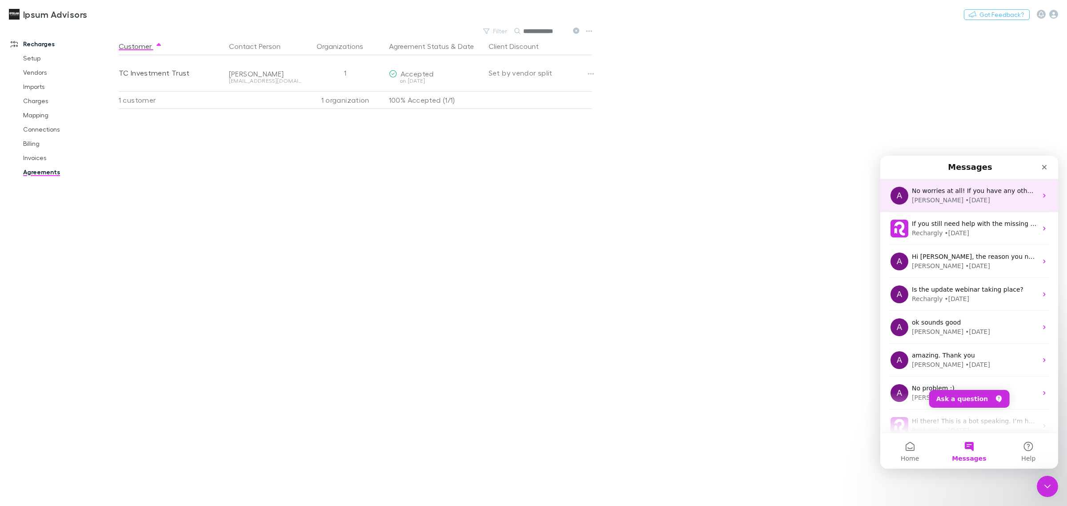 The width and height of the screenshot is (1067, 506). What do you see at coordinates (70, 58) in the screenshot?
I see `a: Setup` at bounding box center [70, 58].